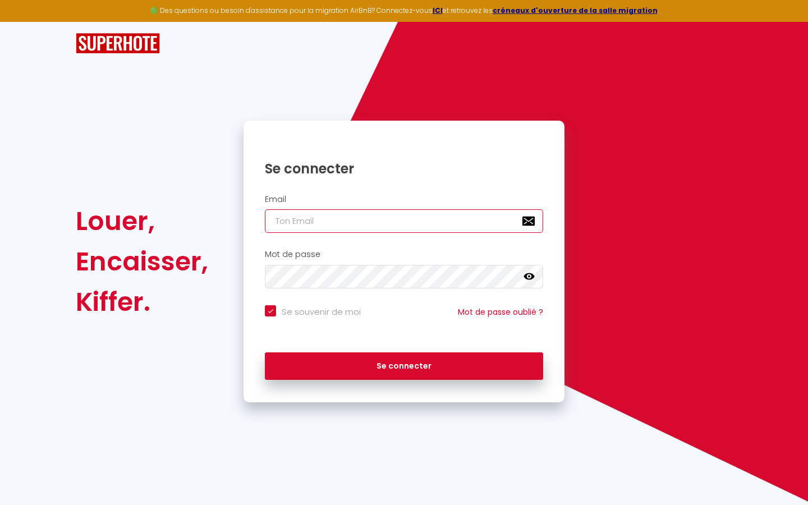 This screenshot has height=505, width=808. Describe the element at coordinates (438, 10) in the screenshot. I see `a: ICI` at that location.